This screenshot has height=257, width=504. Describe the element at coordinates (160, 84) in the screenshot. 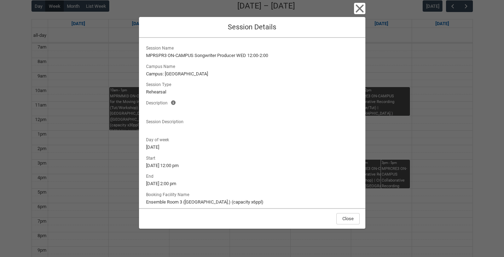

I see `span: Session Type` at that location.